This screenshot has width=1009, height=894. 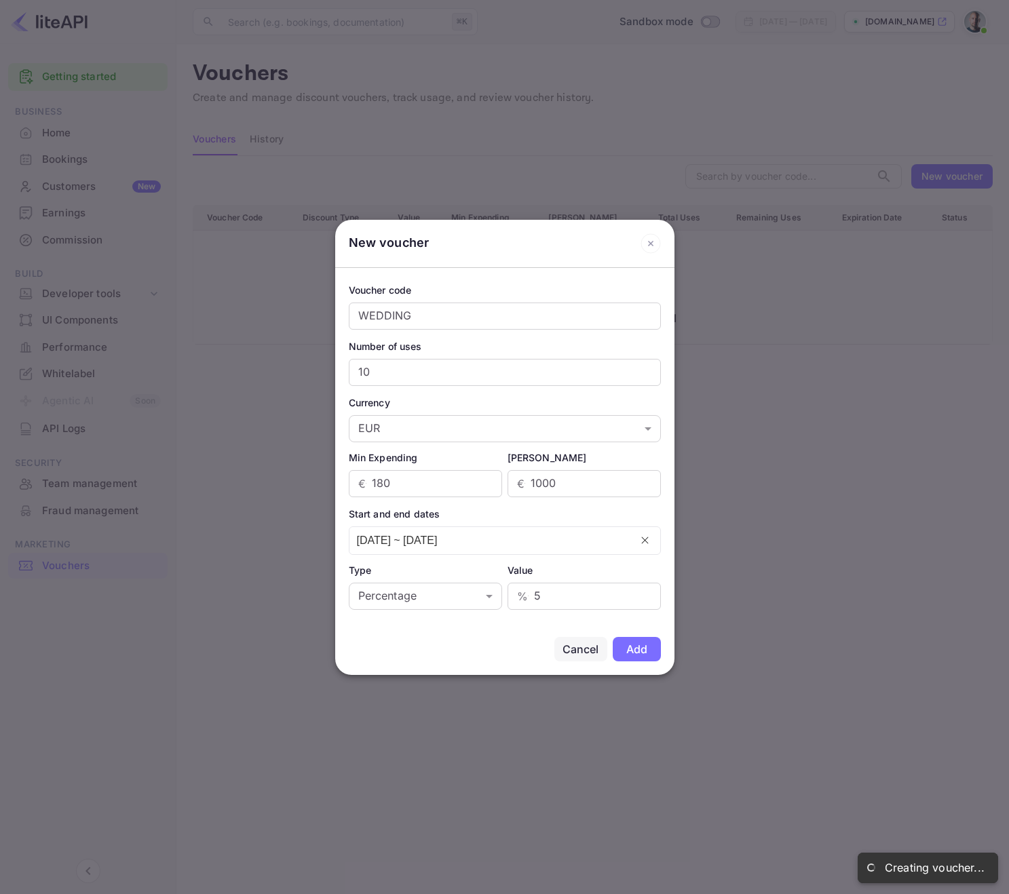 What do you see at coordinates (505, 402) in the screenshot?
I see `div: Currency` at bounding box center [505, 402].